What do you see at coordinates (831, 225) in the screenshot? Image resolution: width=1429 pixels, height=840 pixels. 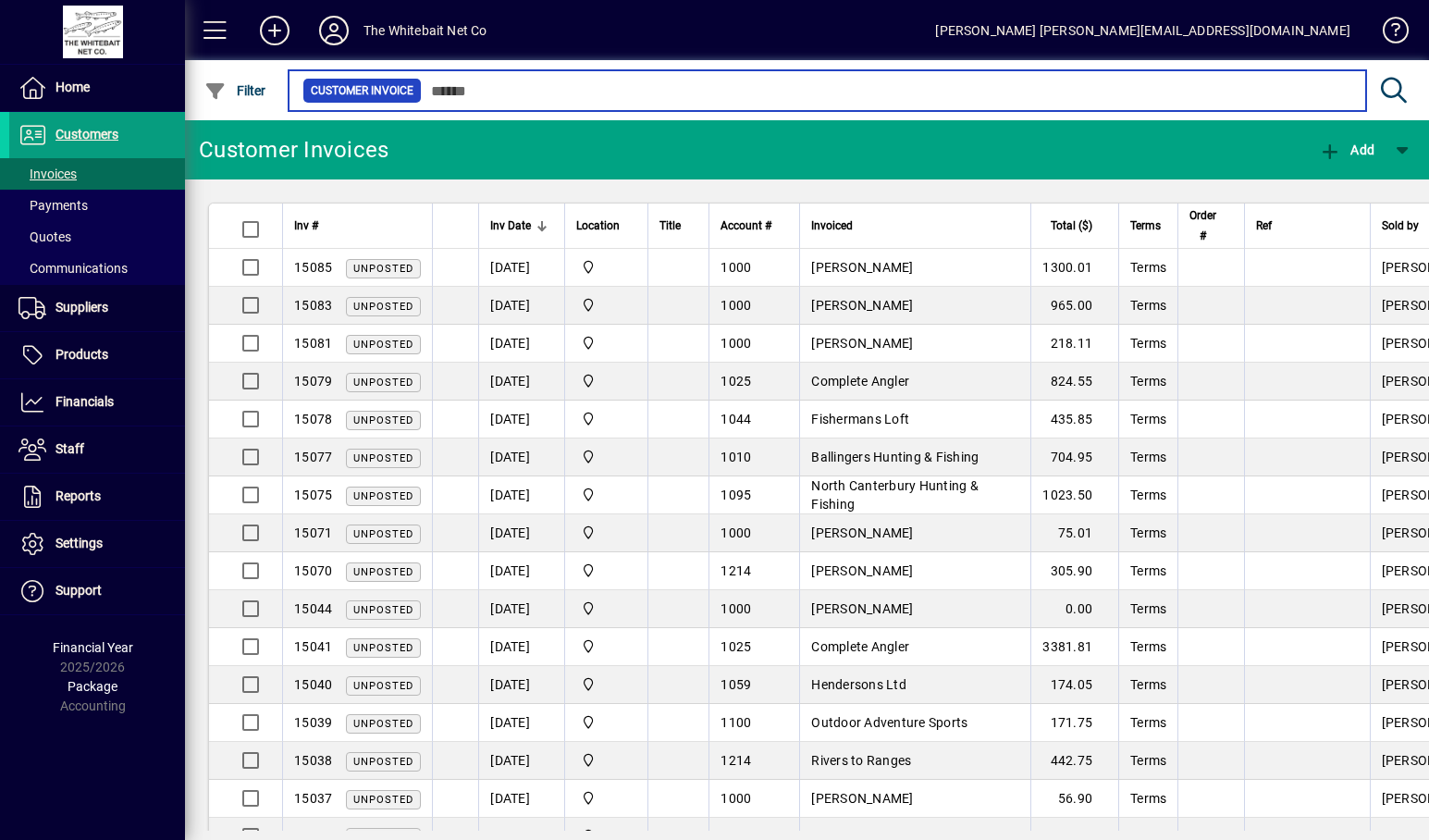 I see `span: Invoiced` at bounding box center [831, 225].